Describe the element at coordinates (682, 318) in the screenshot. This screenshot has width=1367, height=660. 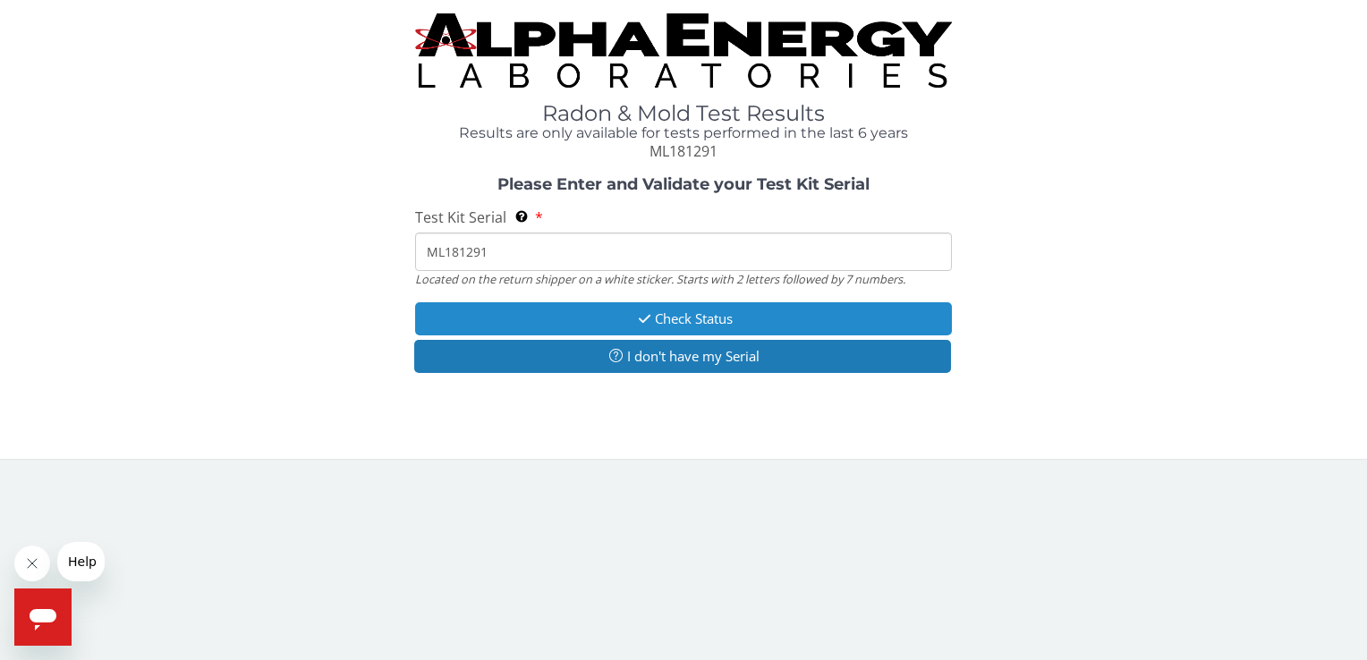
I see `button: Check Status` at that location.